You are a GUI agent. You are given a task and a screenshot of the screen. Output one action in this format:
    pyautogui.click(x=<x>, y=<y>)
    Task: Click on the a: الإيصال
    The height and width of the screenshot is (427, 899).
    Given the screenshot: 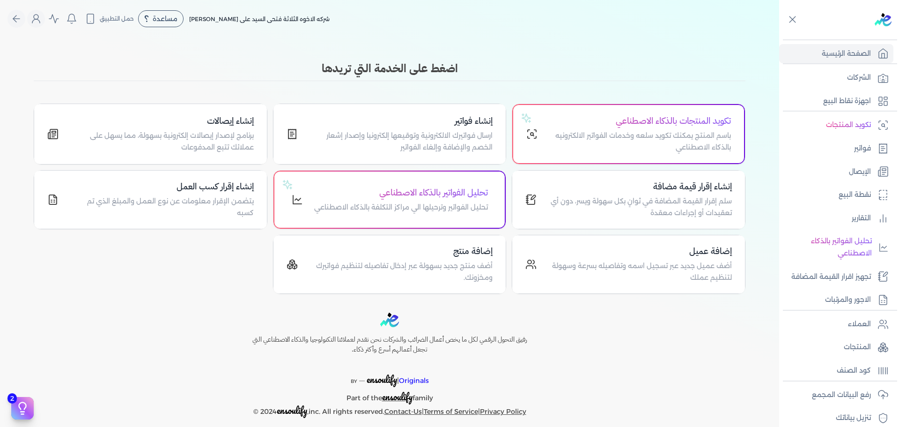 What is the action you would take?
    pyautogui.click(x=837, y=172)
    